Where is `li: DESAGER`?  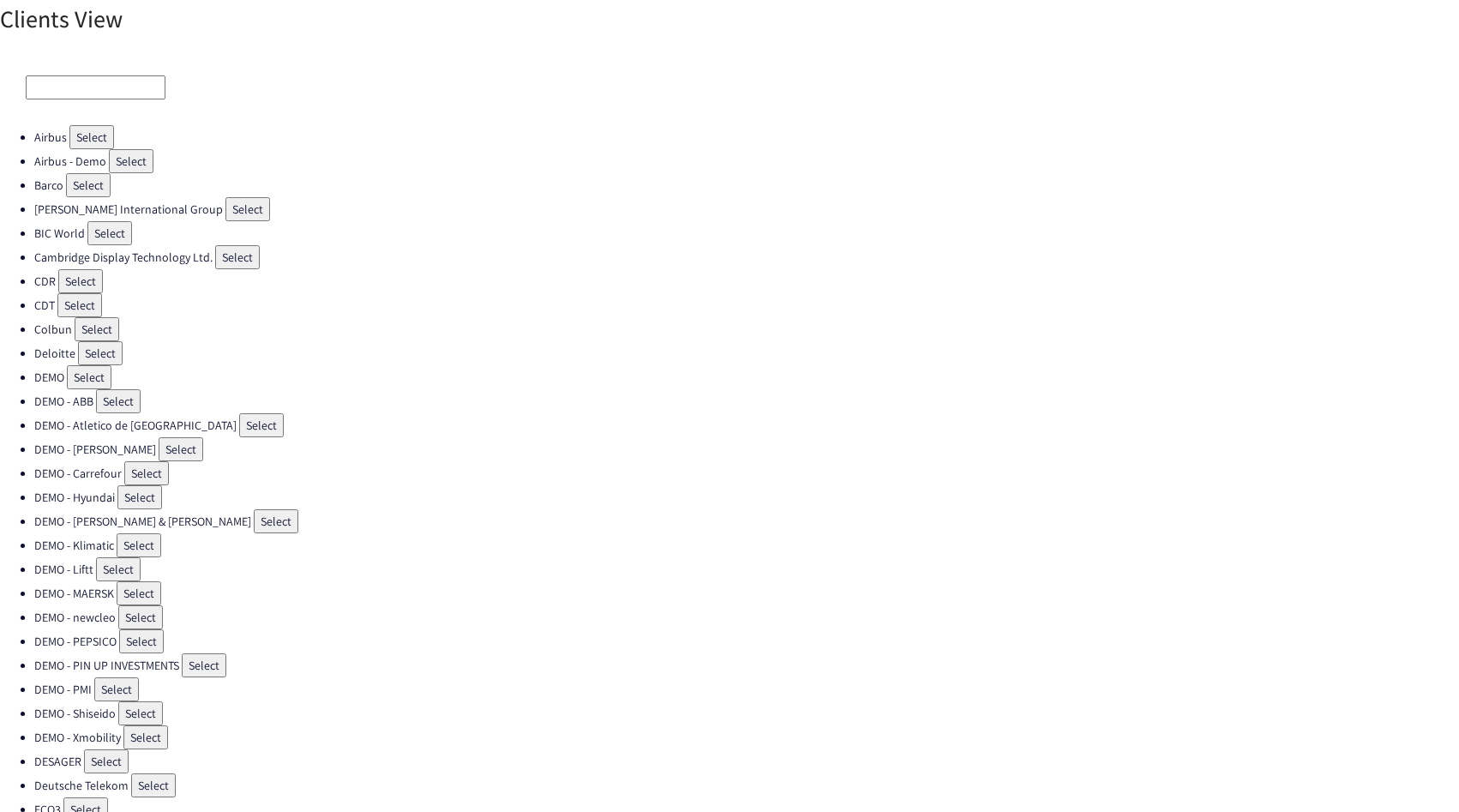
li: DESAGER is located at coordinates (747, 761).